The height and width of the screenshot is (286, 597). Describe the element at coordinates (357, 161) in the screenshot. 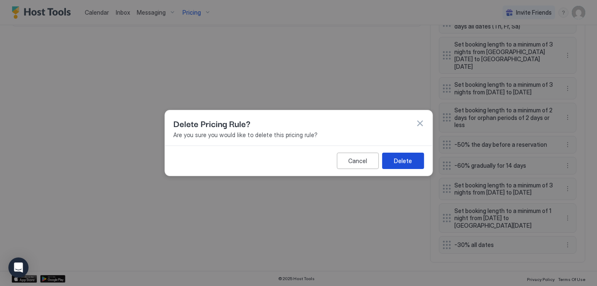

I see `div: Cancel` at that location.